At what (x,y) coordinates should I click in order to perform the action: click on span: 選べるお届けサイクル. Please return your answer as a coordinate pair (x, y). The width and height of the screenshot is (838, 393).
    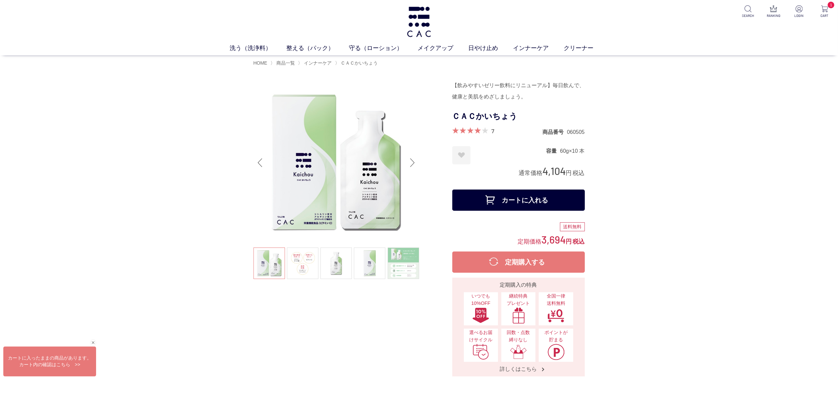
    Looking at the image, I should click on (481, 336).